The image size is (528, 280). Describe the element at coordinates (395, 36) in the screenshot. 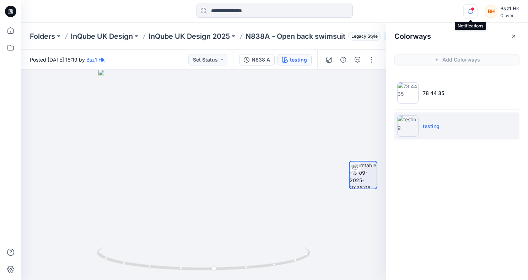

I see `button: 13` at that location.